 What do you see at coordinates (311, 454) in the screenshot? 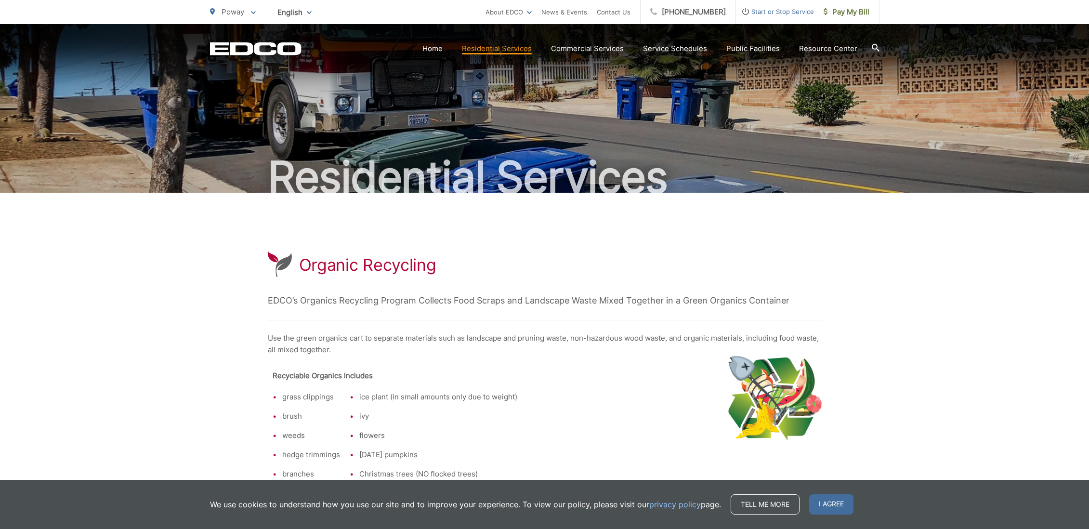
I see `li: hedge trimmings` at bounding box center [311, 454].